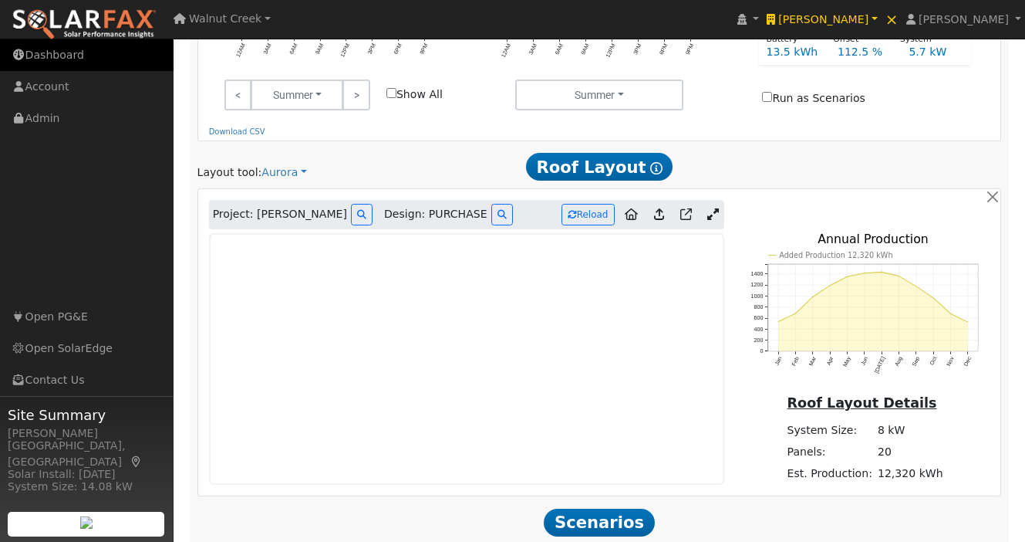 Image resolution: width=1025 pixels, height=542 pixels. I want to click on label: Show All, so click(414, 94).